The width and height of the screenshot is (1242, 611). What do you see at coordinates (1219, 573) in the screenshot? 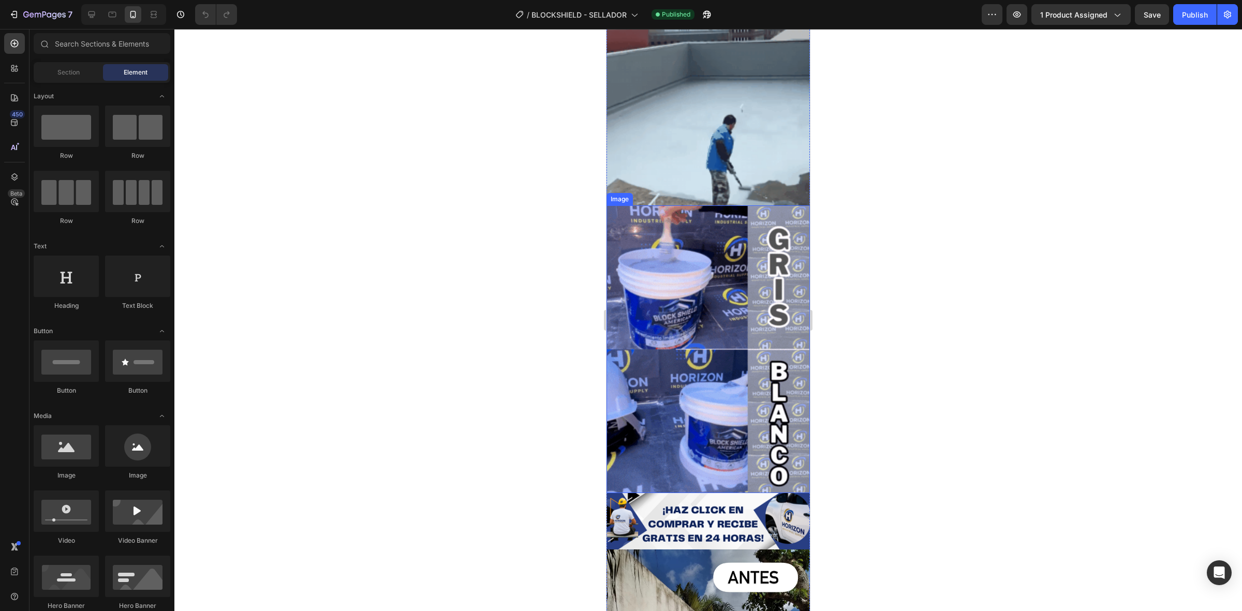
I see `div: Open Intercom Messenger` at bounding box center [1219, 573].